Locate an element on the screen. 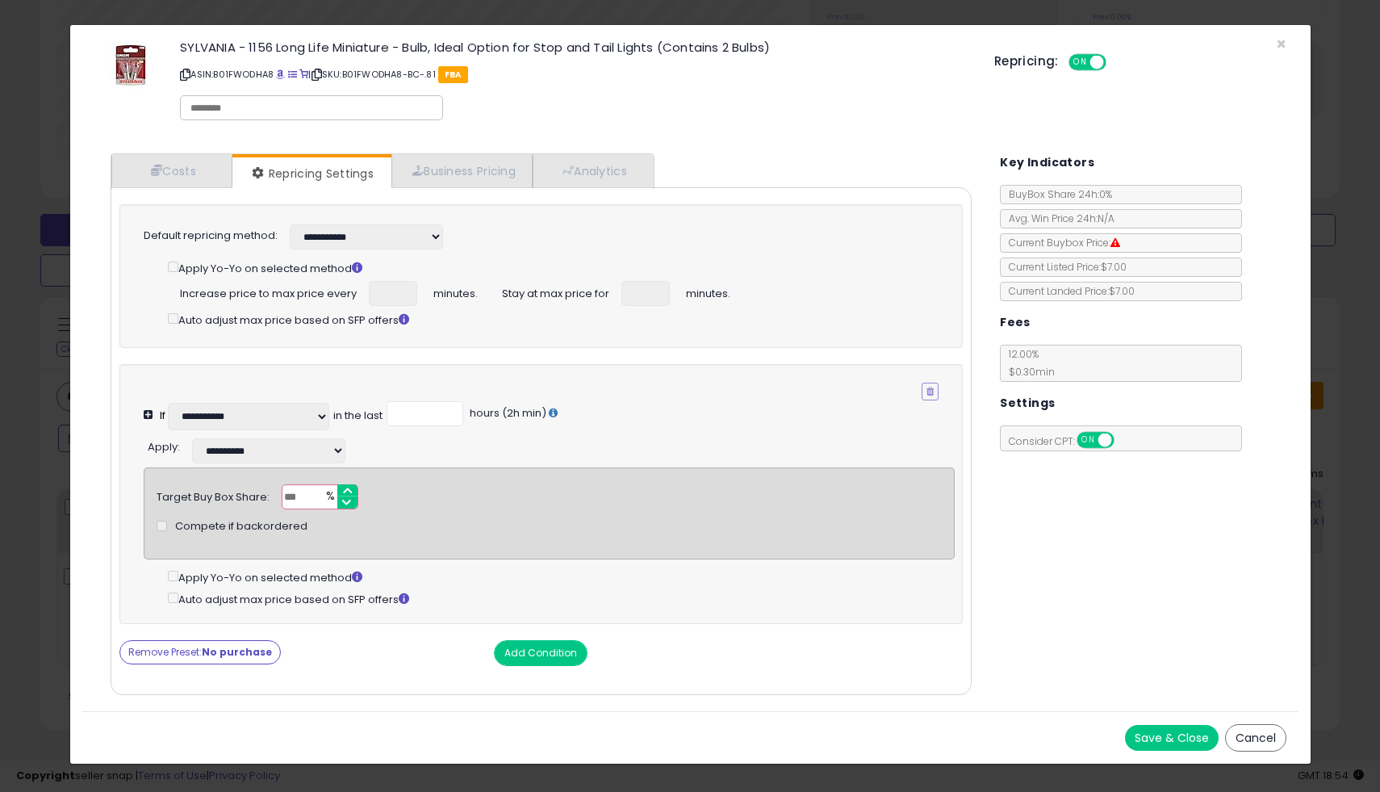  a: All offer listings is located at coordinates (292, 74).